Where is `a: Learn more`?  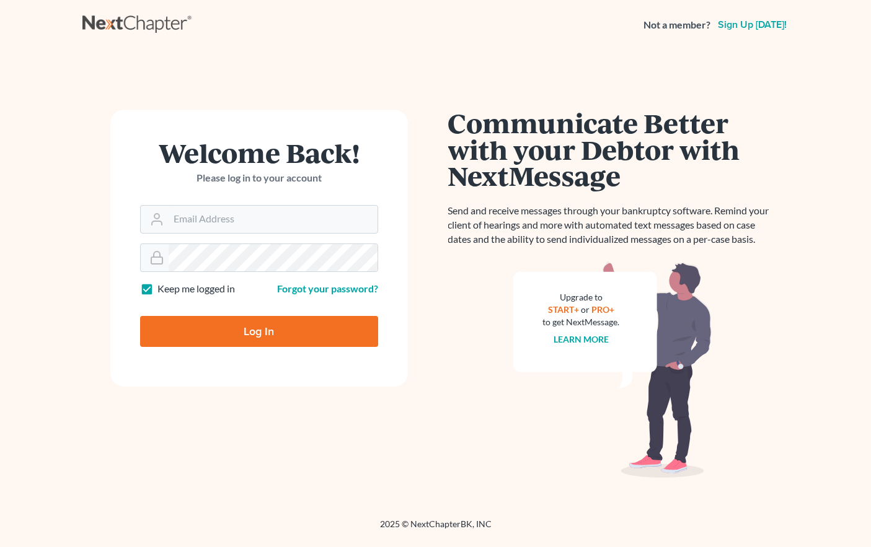 a: Learn more is located at coordinates (581, 339).